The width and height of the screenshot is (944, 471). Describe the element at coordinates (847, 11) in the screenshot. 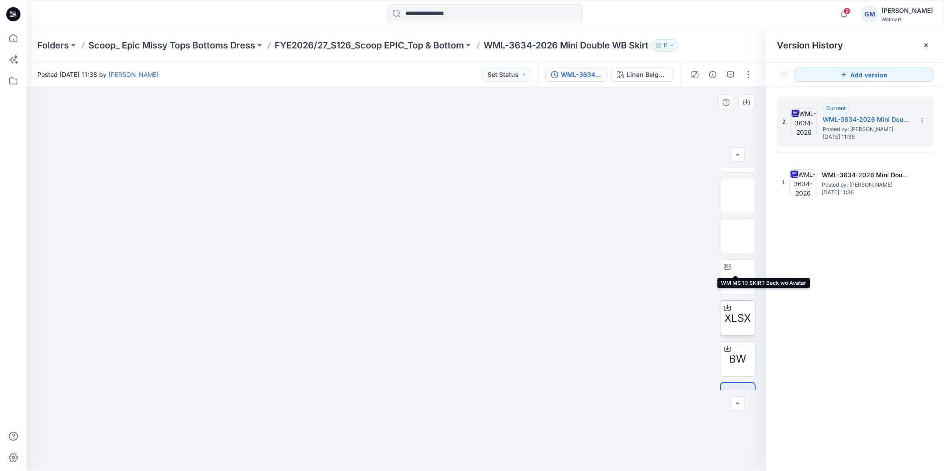

I see `span: 9` at that location.